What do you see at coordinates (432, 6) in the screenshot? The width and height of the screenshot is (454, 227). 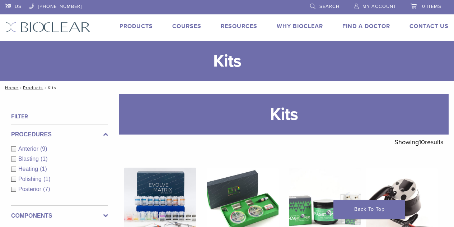 I see `span: 0 items` at bounding box center [432, 6].